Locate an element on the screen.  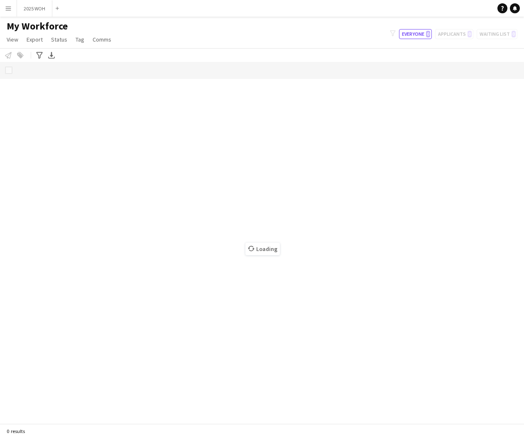
button: Everyone0 is located at coordinates (416, 34).